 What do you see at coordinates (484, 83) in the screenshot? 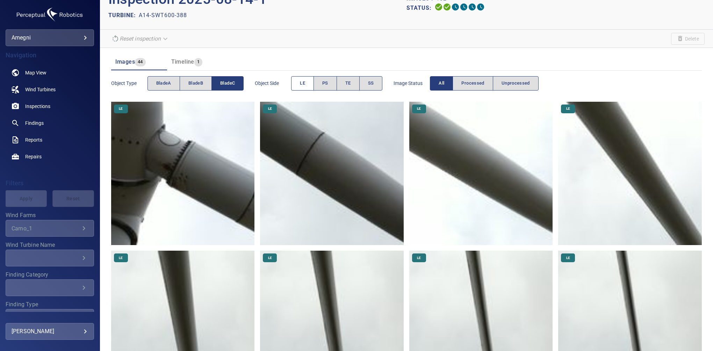
I see `div: imageStatus` at bounding box center [484, 83].